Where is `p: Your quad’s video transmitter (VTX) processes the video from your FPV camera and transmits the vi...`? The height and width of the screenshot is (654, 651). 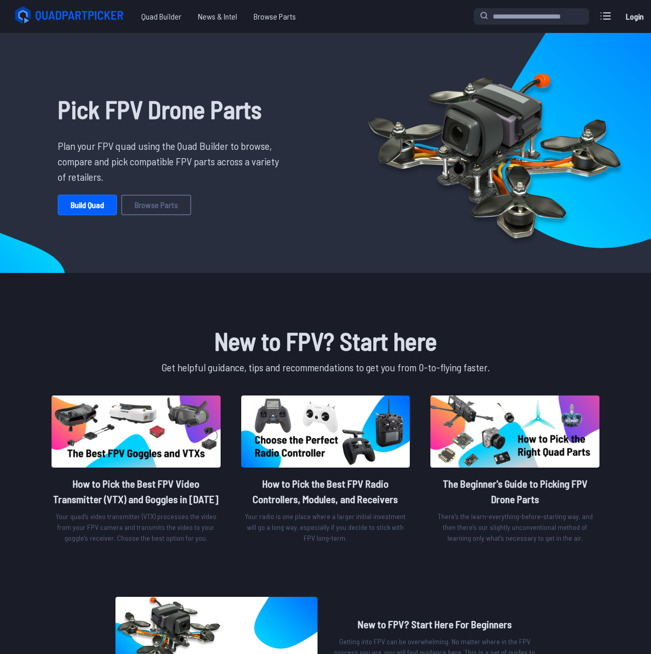
p: Your quad’s video transmitter (VTX) processes the video from your FPV camera and transmits the vi... is located at coordinates (136, 527).